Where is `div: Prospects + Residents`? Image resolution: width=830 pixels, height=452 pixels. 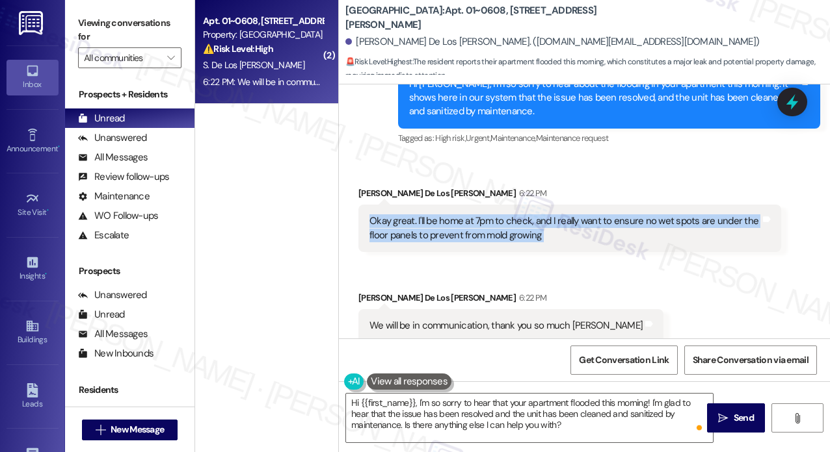
div: Prospects + Residents is located at coordinates (129, 94).